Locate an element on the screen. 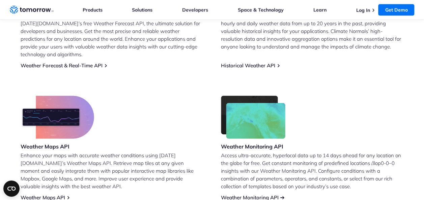 Image resolution: width=424 pixels, height=200 pixels. a: Space & Technology is located at coordinates (261, 10).